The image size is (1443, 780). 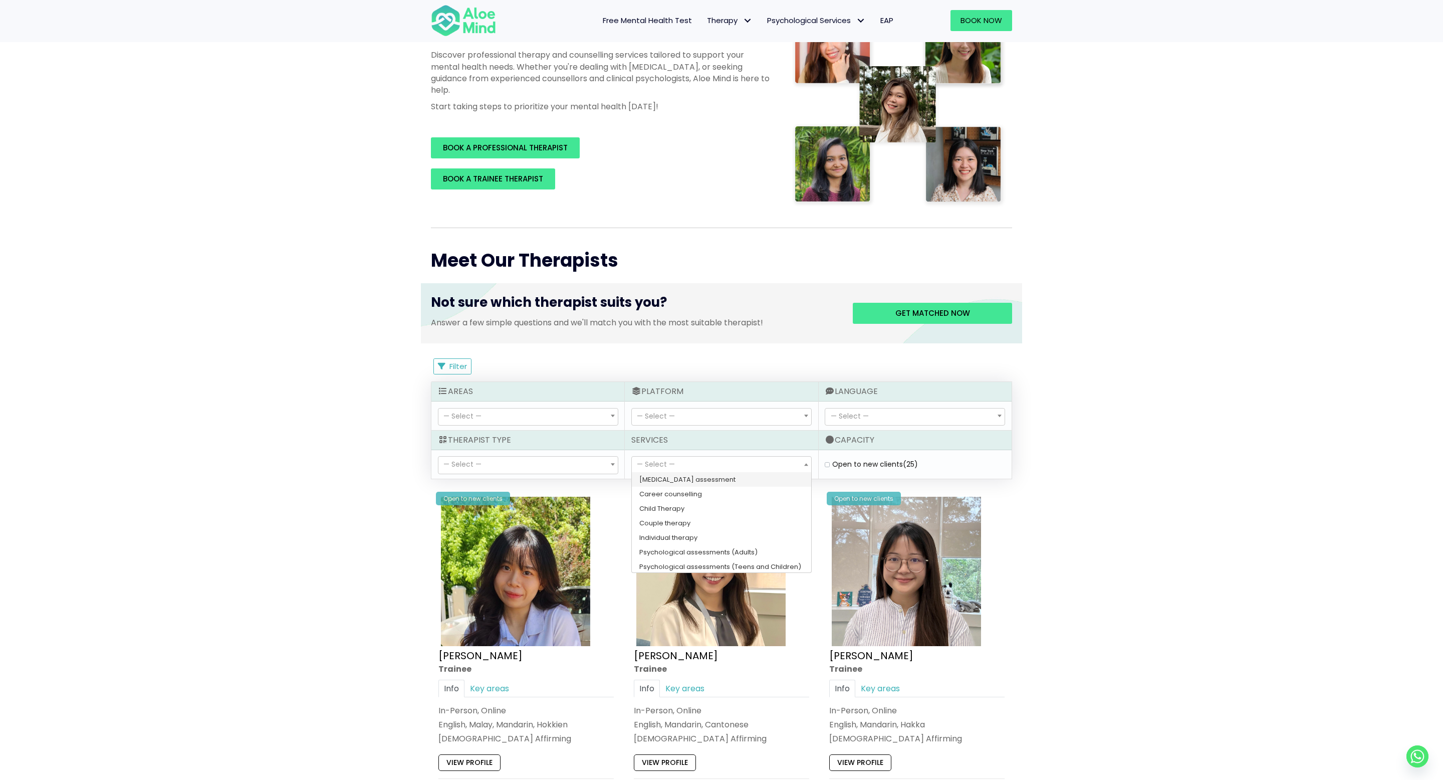 I want to click on a: Whatsapp, so click(x=1418, y=756).